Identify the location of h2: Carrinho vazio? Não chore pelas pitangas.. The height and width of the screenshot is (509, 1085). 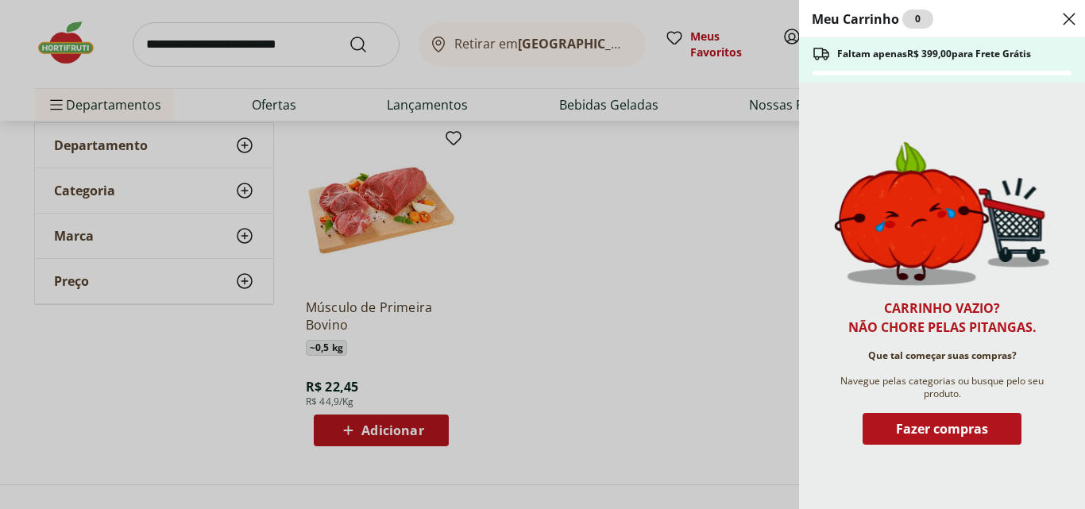
(942, 318).